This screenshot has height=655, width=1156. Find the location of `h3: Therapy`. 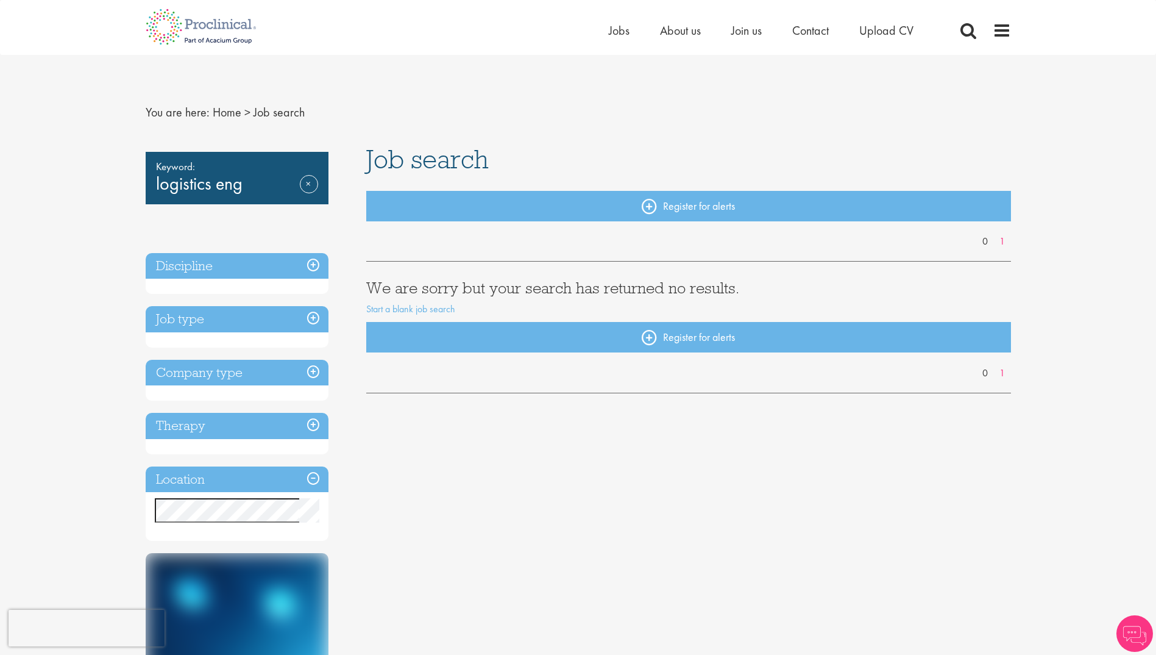

h3: Therapy is located at coordinates (237, 425).